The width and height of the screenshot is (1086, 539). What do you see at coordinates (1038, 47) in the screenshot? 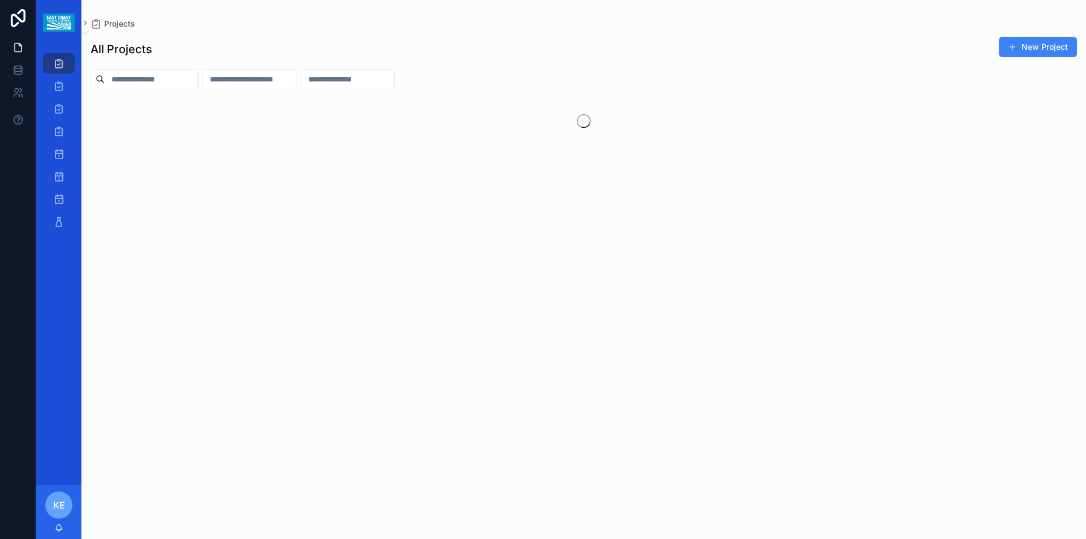
I see `a: New Project` at bounding box center [1038, 47].